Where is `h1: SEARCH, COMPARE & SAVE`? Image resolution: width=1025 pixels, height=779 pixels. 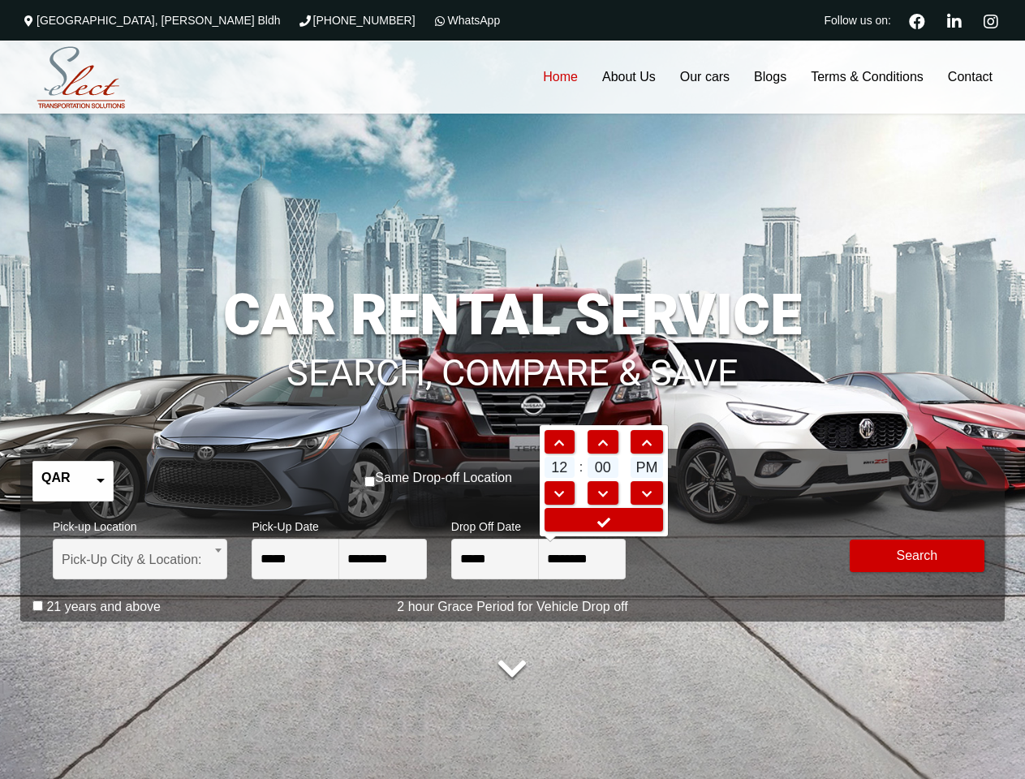 h1: SEARCH, COMPARE & SAVE is located at coordinates (512, 361).